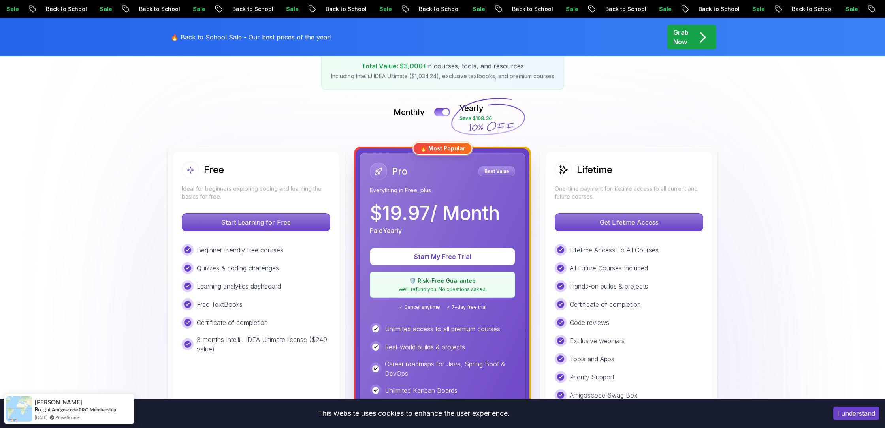 The width and height of the screenshot is (885, 428). I want to click on p: Start My Free Trial, so click(443, 257).